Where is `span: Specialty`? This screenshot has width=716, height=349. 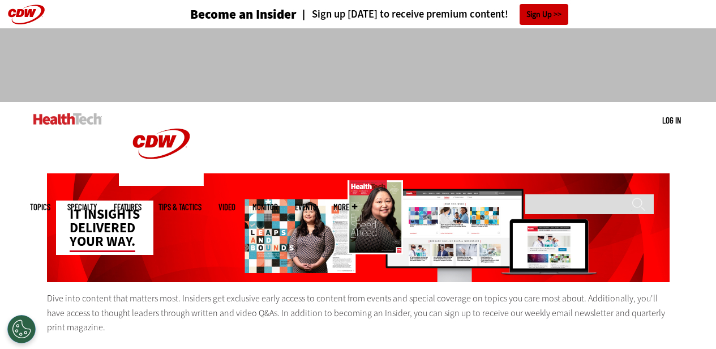 span: Specialty is located at coordinates (82, 207).